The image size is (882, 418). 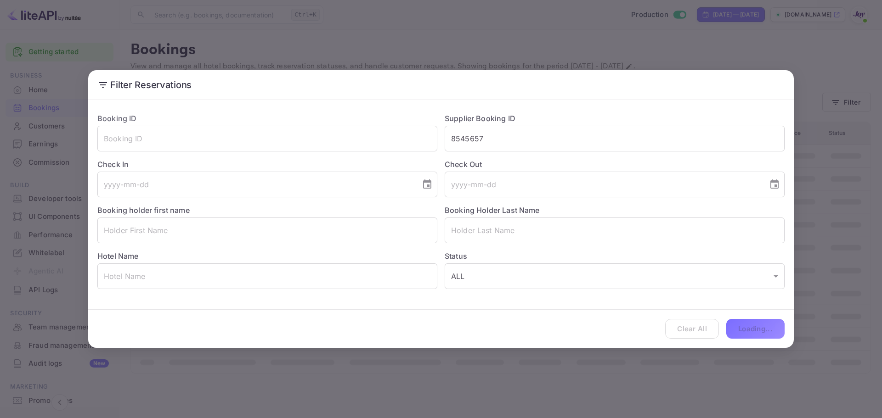 I want to click on input: Holder Last Name, so click(x=615, y=231).